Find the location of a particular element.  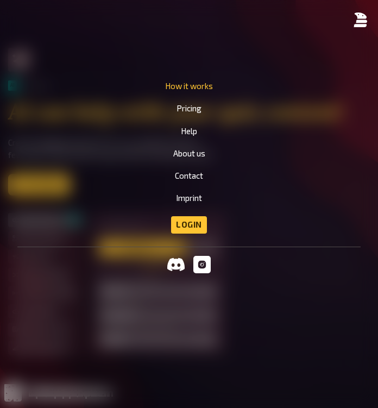

a: Instagram is located at coordinates (202, 265).